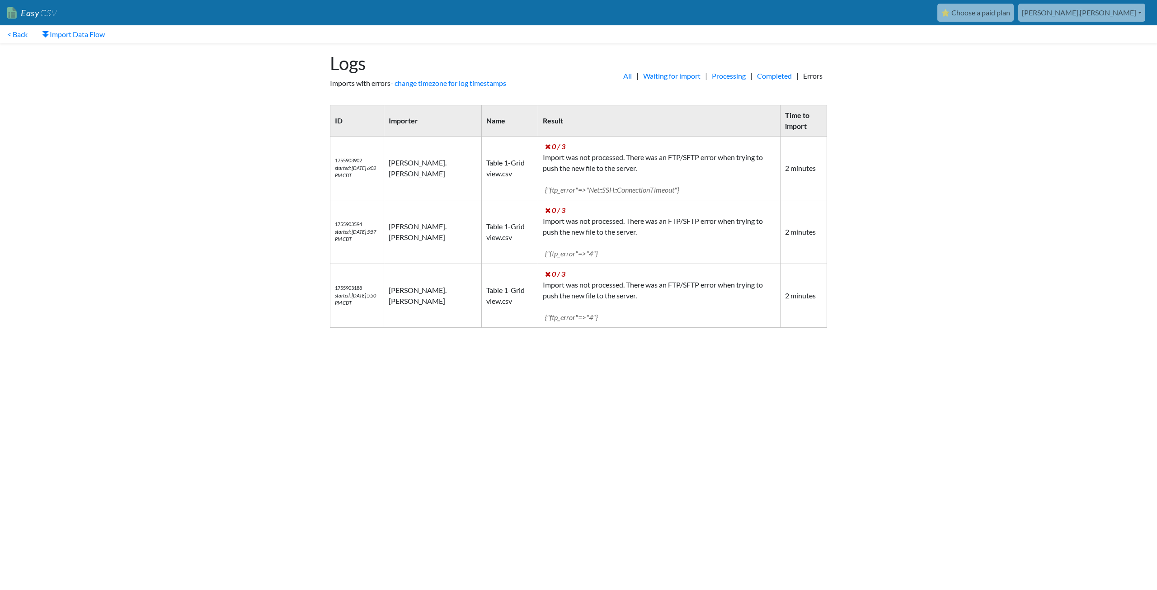 This screenshot has width=1157, height=590. What do you see at coordinates (357, 121) in the screenshot?
I see `th: ID` at bounding box center [357, 121].